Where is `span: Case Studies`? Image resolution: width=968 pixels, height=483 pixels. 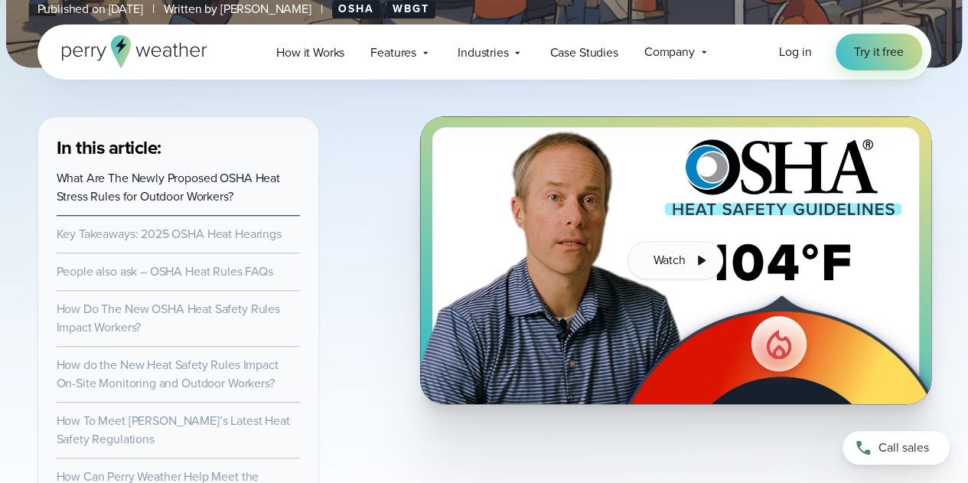 span: Case Studies is located at coordinates (583, 53).